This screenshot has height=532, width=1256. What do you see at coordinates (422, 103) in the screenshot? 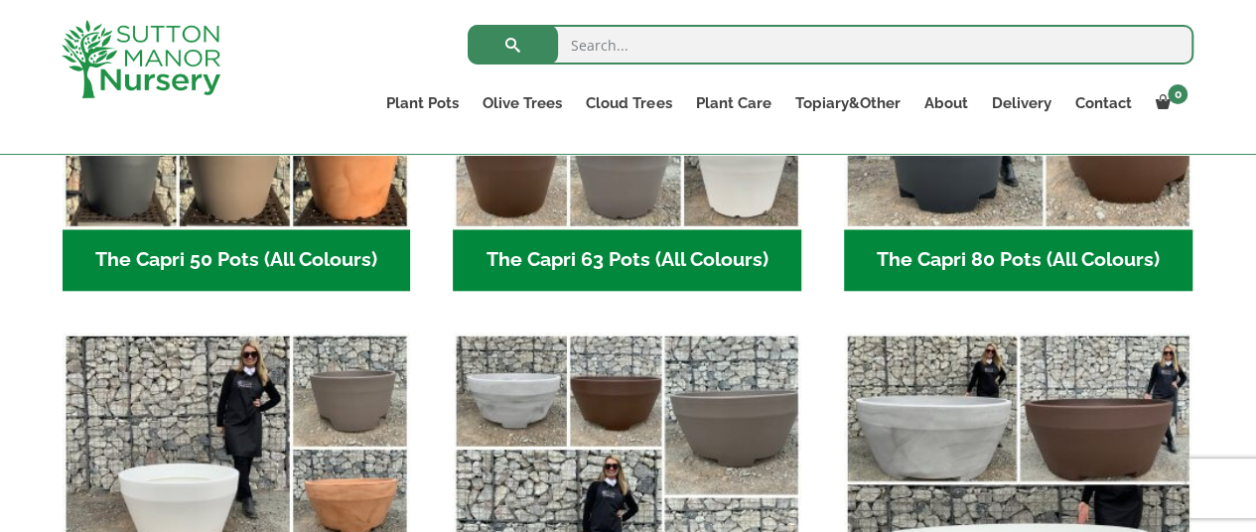
I see `a: Plant Pots` at bounding box center [422, 103].